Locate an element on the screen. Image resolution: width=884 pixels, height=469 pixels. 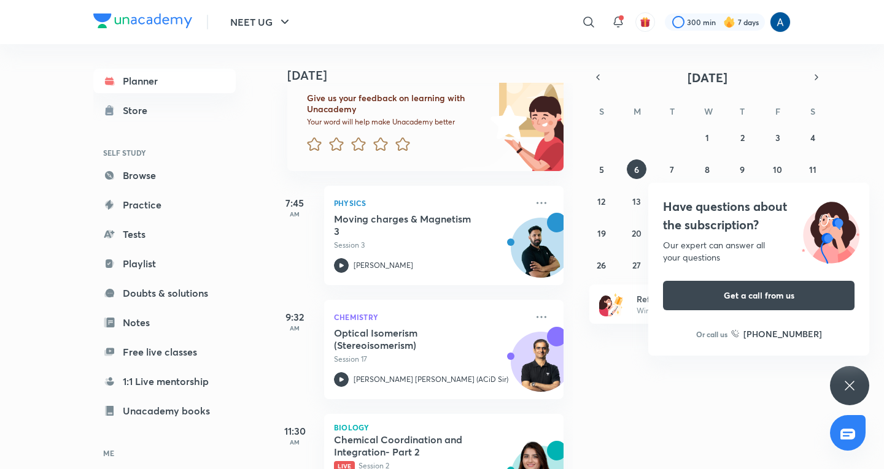
button: October 1, 2025 is located at coordinates (707, 137).